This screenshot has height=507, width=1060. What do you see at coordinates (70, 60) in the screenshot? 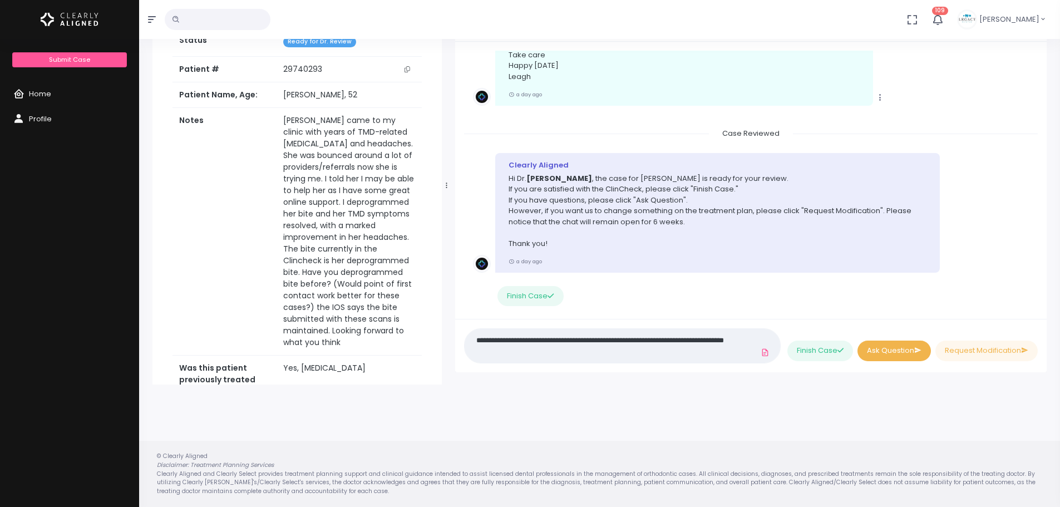
I see `span: Submit Case` at bounding box center [70, 60].